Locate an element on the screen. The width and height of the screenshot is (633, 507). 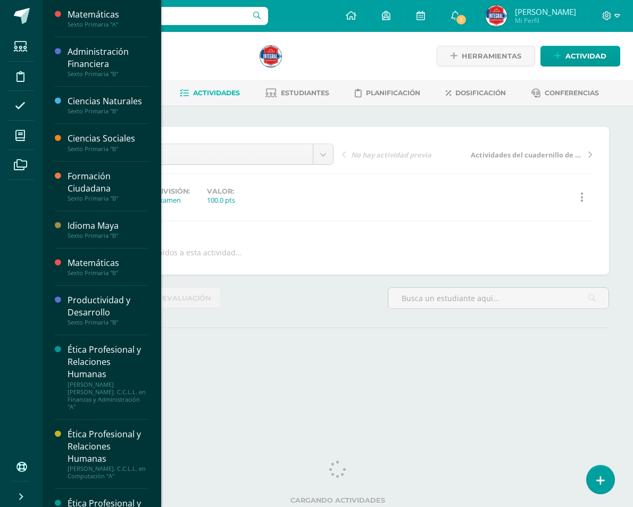
a: Formación CiudadanaSexto Primaria "B" is located at coordinates (108, 186).